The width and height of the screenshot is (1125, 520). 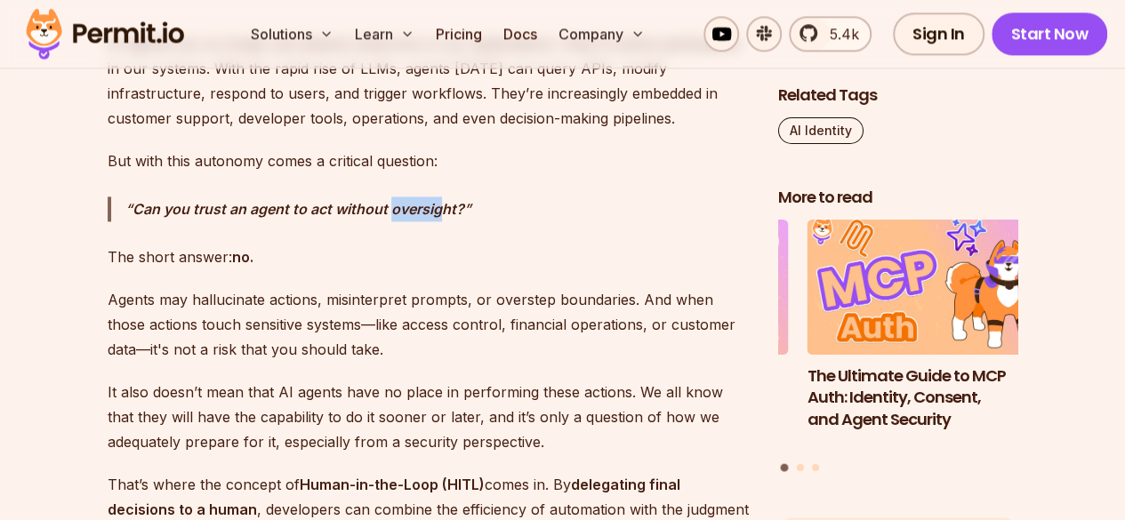 What do you see at coordinates (898, 198) in the screenshot?
I see `h2: More to read` at bounding box center [898, 198].